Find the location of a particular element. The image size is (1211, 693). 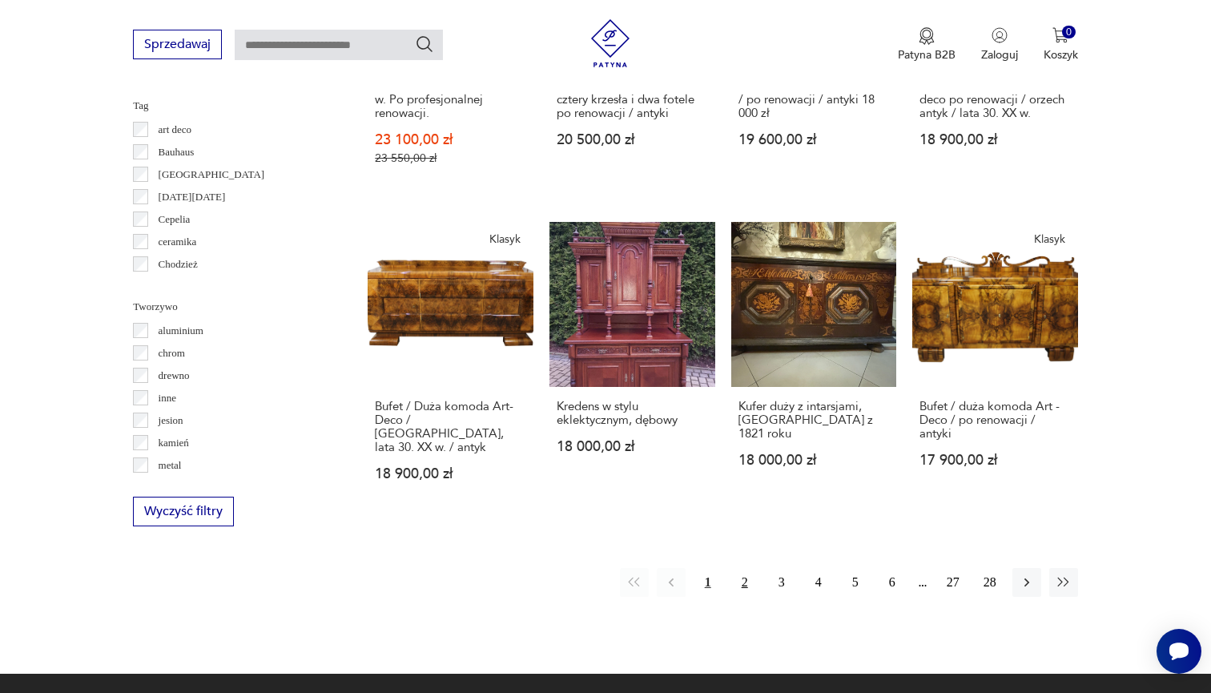

button: 27 is located at coordinates (953, 582).